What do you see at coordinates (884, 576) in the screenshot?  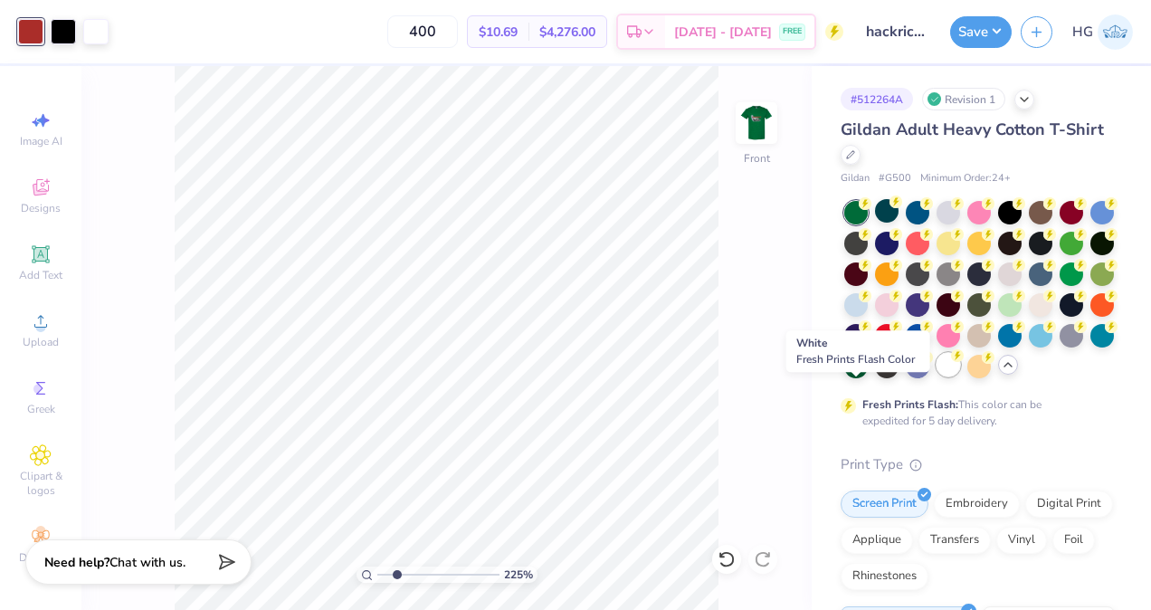 I see `div: Rhinestones` at bounding box center [884, 576].